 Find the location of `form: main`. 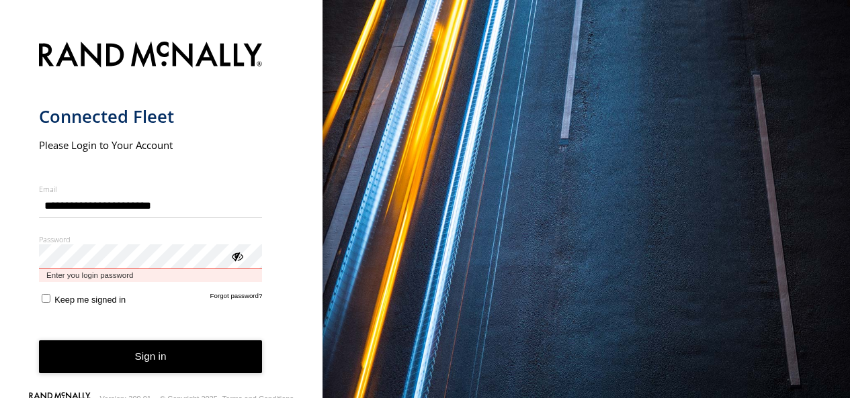

form: main is located at coordinates (161, 214).